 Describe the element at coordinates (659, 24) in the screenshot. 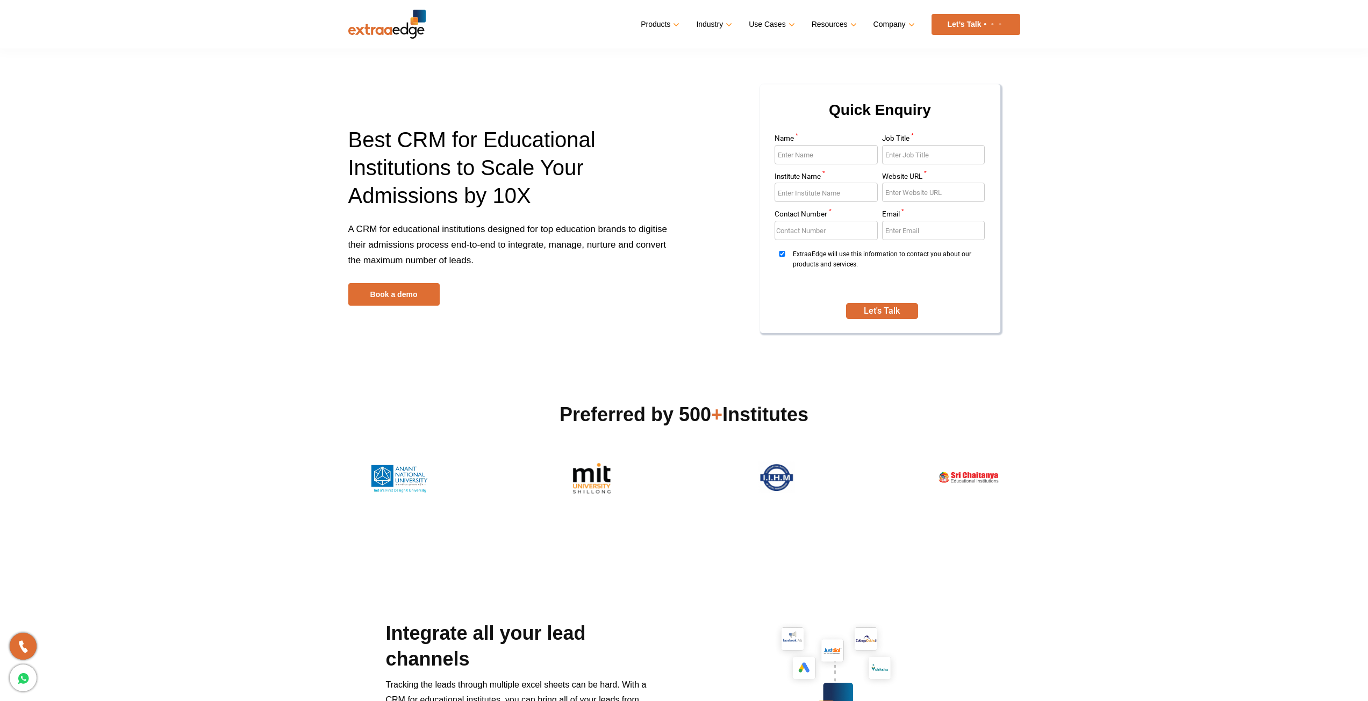

I see `a: Products` at that location.